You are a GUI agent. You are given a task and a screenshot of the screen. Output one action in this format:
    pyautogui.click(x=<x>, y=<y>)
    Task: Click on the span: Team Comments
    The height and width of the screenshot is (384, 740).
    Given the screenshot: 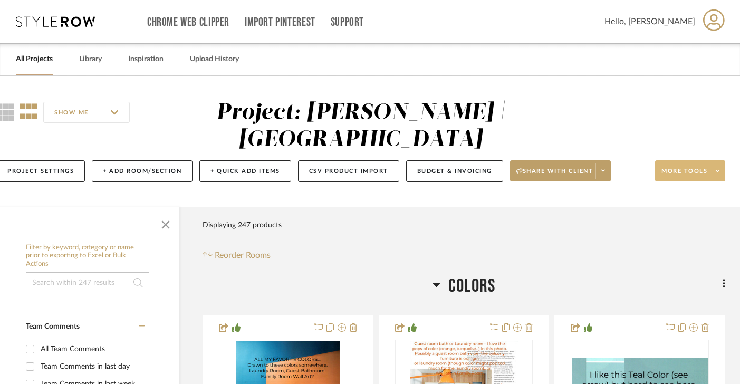 What is the action you would take?
    pyautogui.click(x=53, y=326)
    